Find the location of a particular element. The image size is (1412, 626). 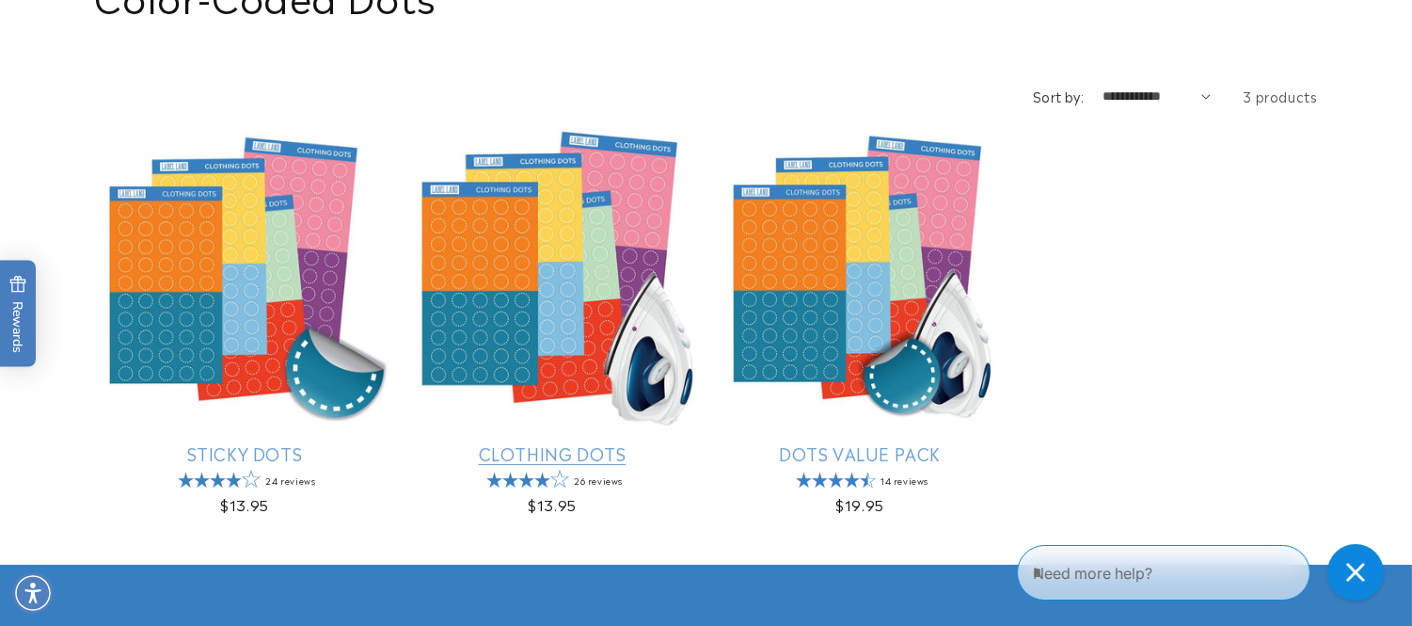

div: Accessibility Menu is located at coordinates (33, 593).